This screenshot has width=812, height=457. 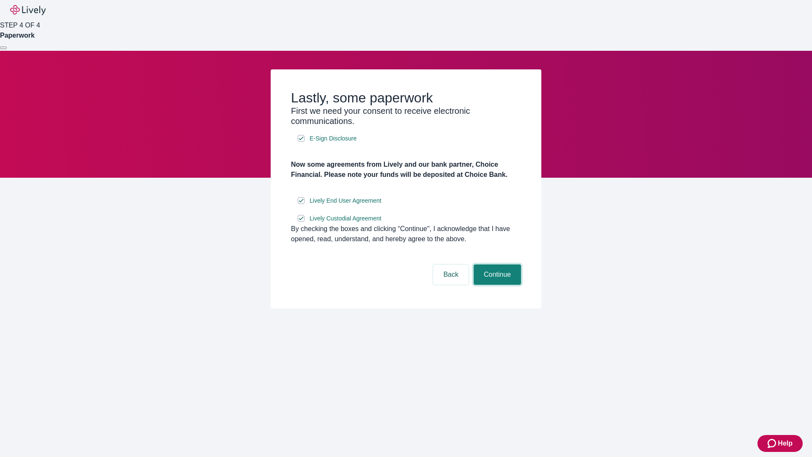 I want to click on span: Lively End User Agreement, so click(x=346, y=200).